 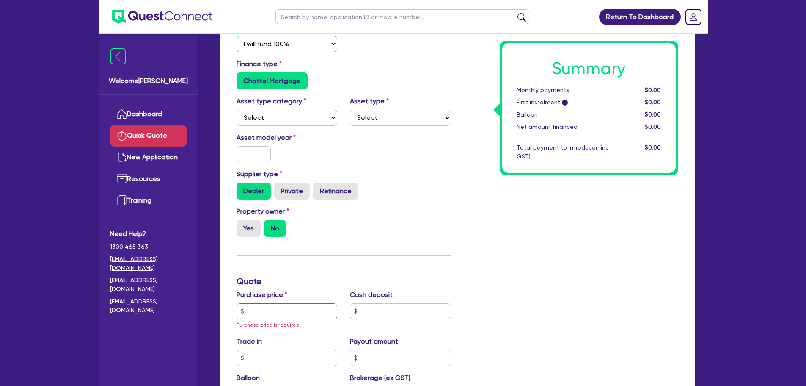 What do you see at coordinates (263, 211) in the screenshot?
I see `label: Property owner` at bounding box center [263, 211].